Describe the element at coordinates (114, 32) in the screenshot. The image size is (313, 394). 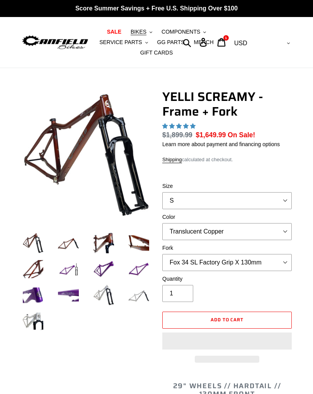
I see `span: SALE` at that location.